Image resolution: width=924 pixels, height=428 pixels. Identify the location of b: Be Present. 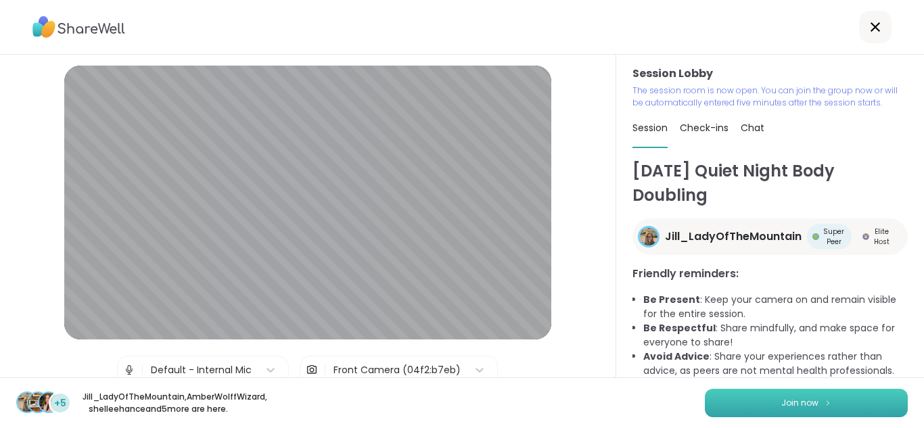
(672, 300).